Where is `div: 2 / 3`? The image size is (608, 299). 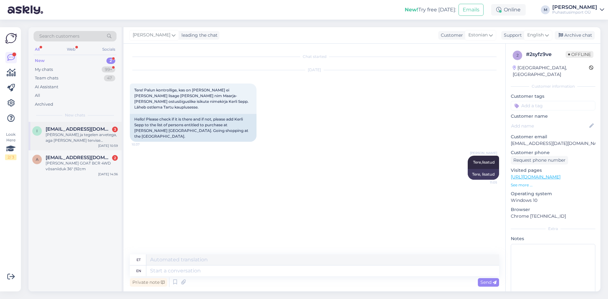
div: 2 / 3 is located at coordinates (11, 157).